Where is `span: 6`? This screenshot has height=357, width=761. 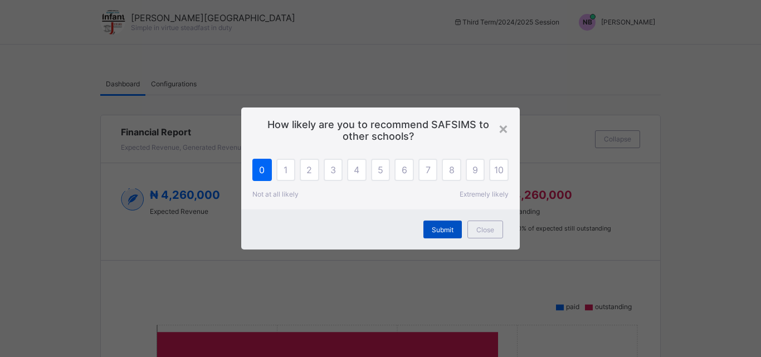
span: 6 is located at coordinates (404, 170).